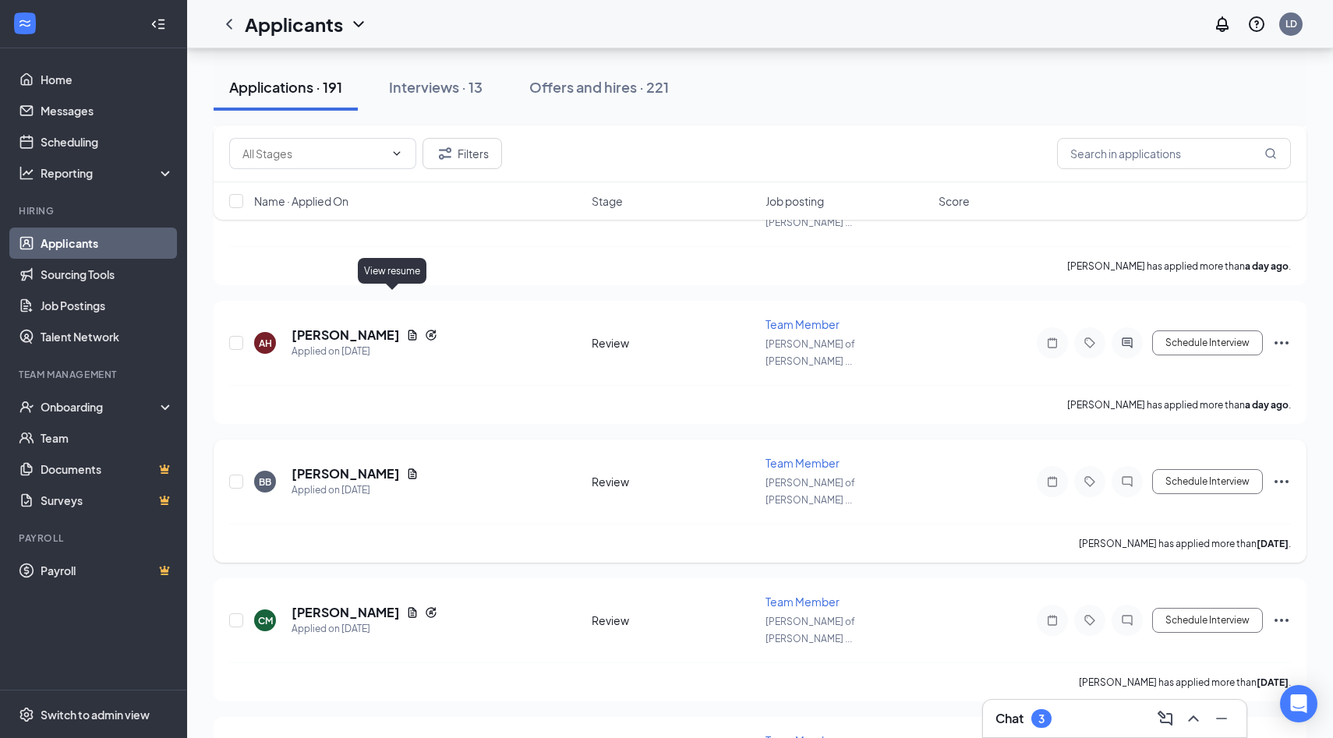 Image resolution: width=1333 pixels, height=738 pixels. What do you see at coordinates (1221, 719) in the screenshot?
I see `svg: Minimize` at bounding box center [1221, 719].